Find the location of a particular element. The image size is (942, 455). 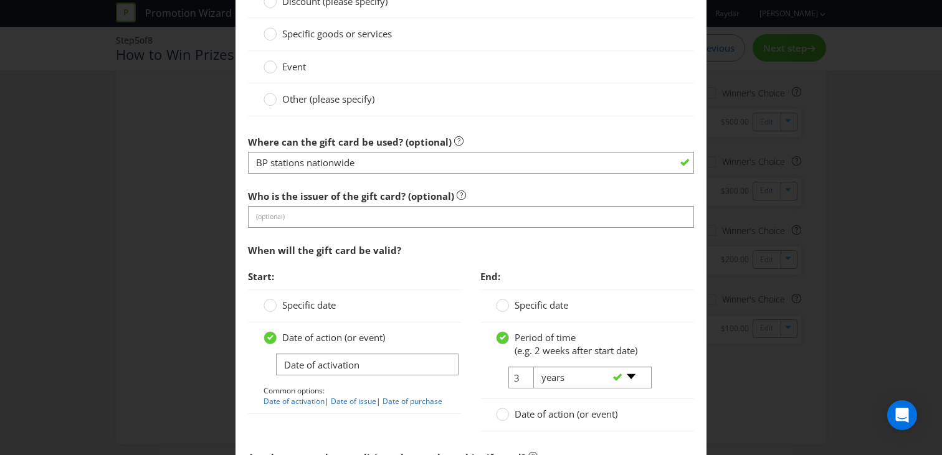

a: Date of activation is located at coordinates (294, 401).